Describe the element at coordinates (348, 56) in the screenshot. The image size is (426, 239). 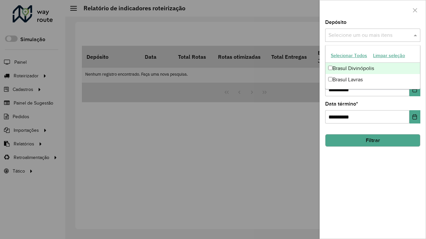
I see `button: Selecionar Todos` at that location.